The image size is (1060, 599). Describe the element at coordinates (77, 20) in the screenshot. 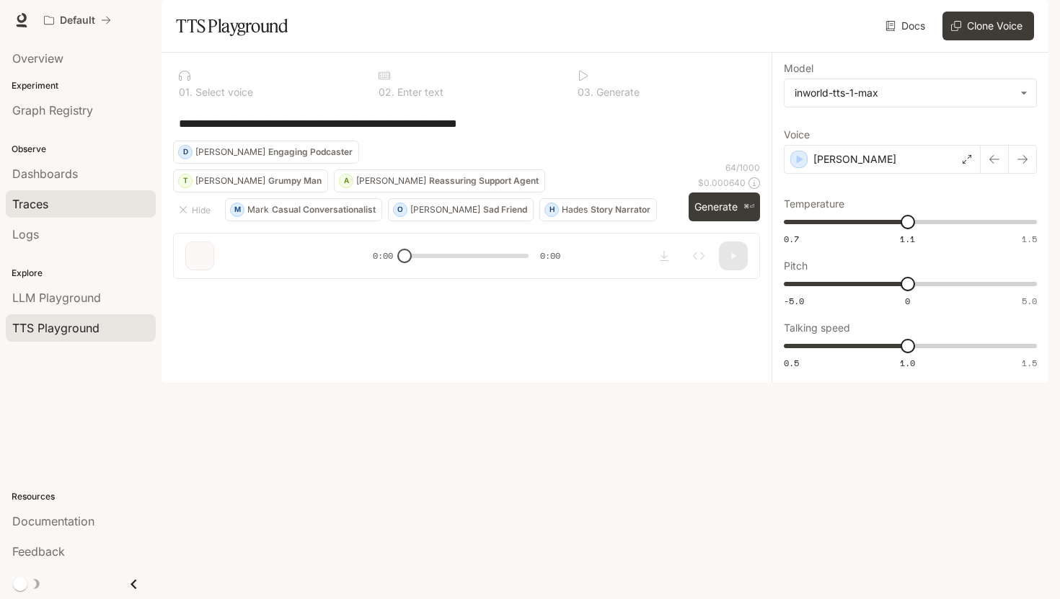

I see `p: Default` at that location.